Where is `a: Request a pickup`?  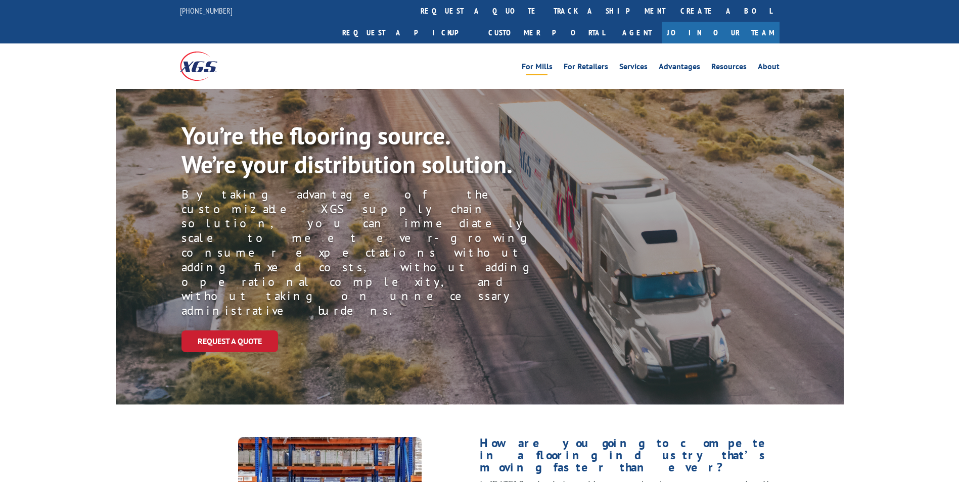
a: Request a pickup is located at coordinates (407, 32).